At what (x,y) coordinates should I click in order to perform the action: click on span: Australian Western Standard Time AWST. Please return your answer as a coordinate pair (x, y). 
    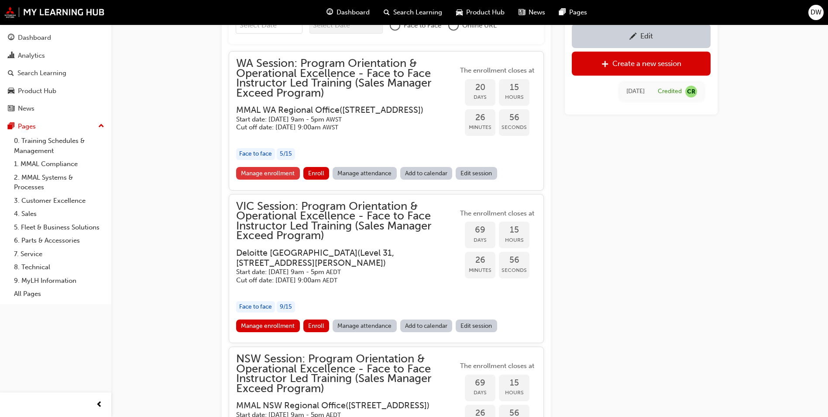
    Looking at the image, I should click on (334, 119).